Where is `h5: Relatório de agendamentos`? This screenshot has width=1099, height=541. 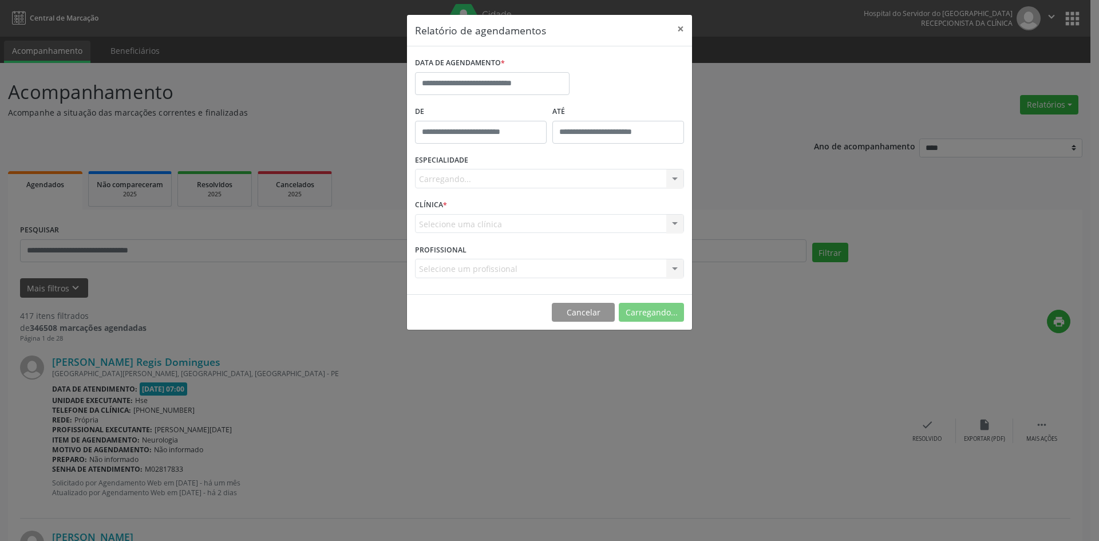
h5: Relatório de agendamentos is located at coordinates (480, 30).